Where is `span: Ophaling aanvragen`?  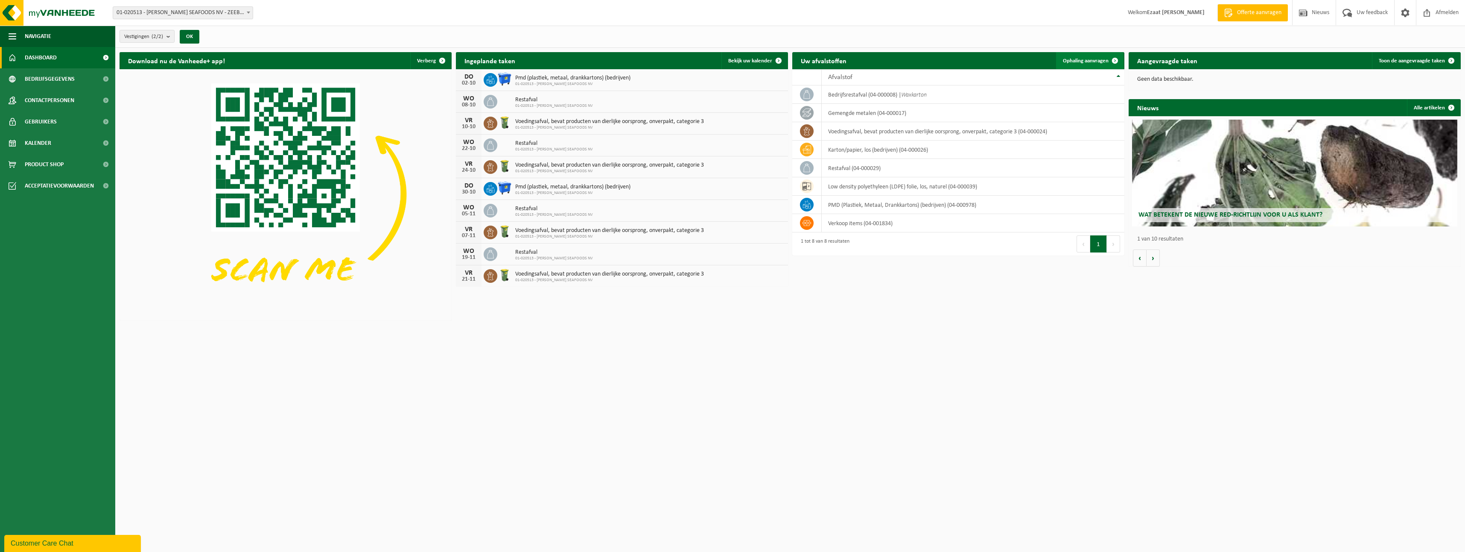 span: Ophaling aanvragen is located at coordinates (1086, 61).